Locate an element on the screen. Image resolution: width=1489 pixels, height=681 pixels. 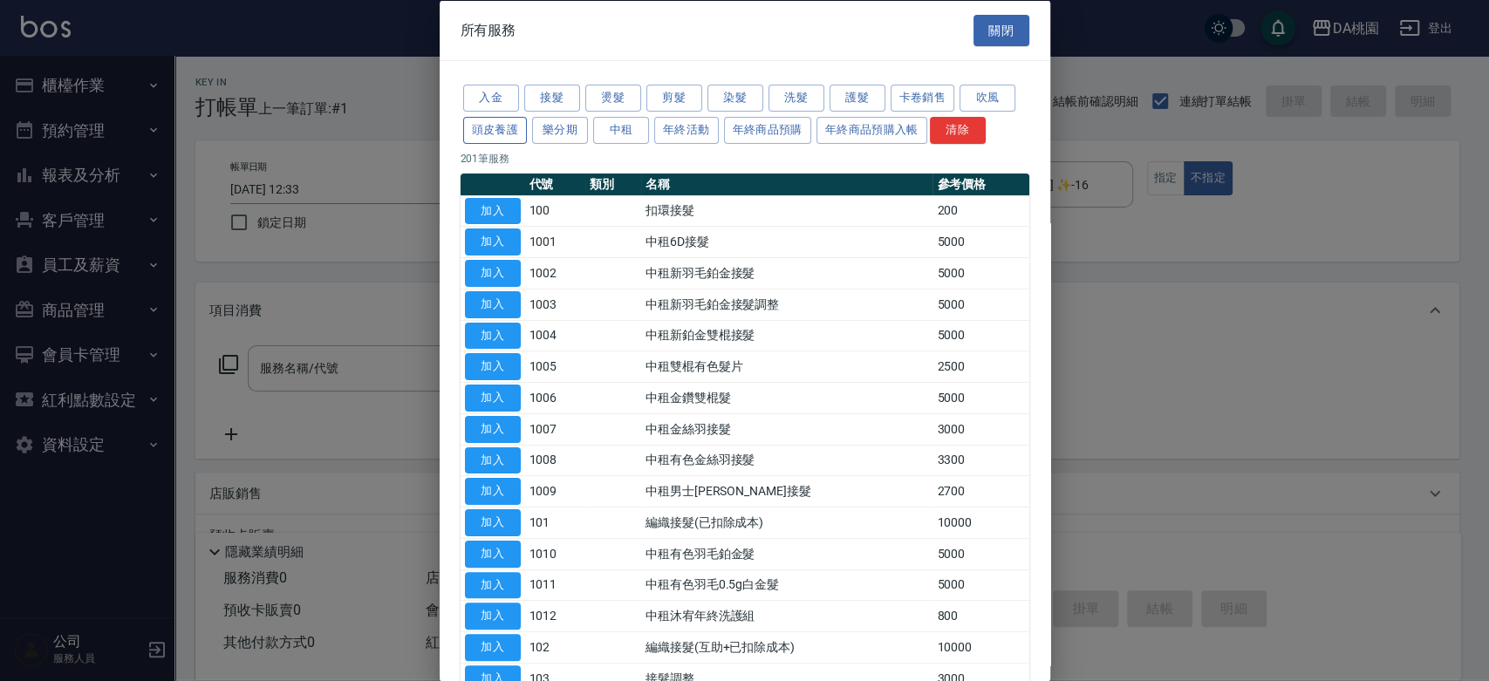
button: 年終活動 is located at coordinates (687, 129).